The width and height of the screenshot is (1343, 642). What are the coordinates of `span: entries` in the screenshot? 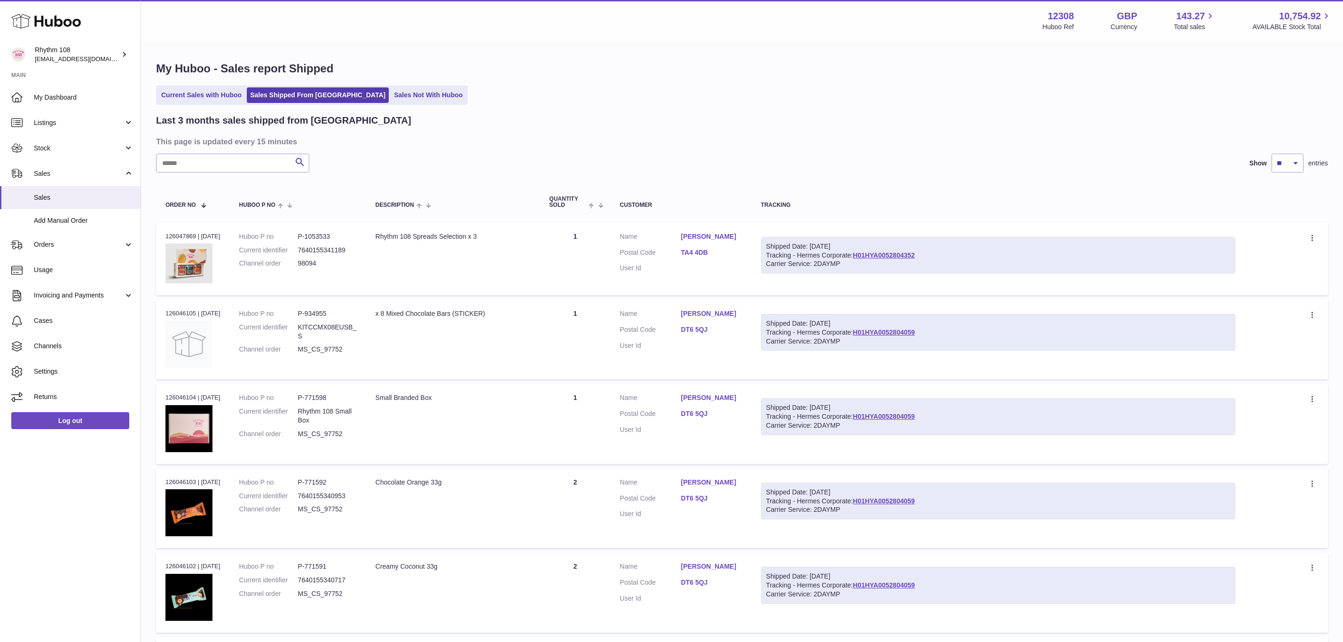 It's located at (1318, 163).